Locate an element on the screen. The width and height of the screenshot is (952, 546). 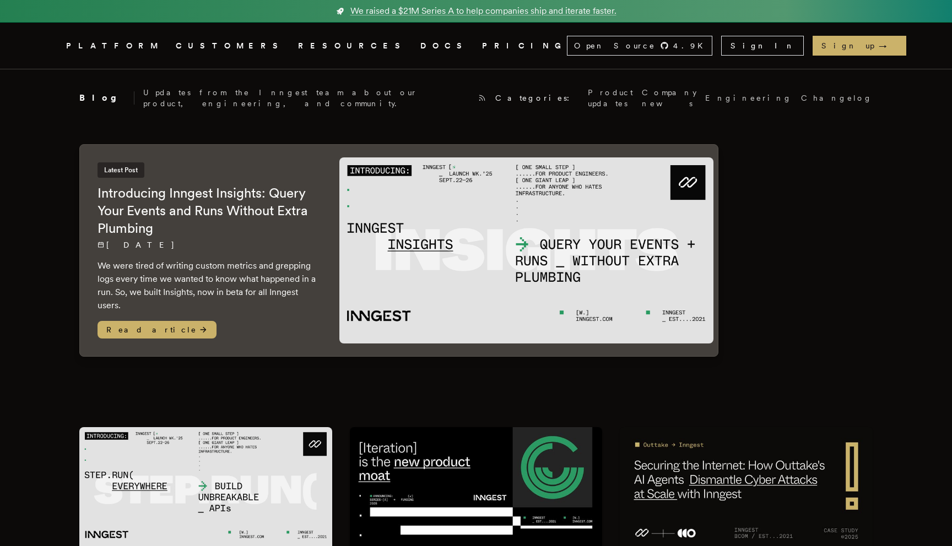
h2: Introducing Inngest Insights: Query Your Events and Runs Without Extra Plumbing is located at coordinates (207, 211).